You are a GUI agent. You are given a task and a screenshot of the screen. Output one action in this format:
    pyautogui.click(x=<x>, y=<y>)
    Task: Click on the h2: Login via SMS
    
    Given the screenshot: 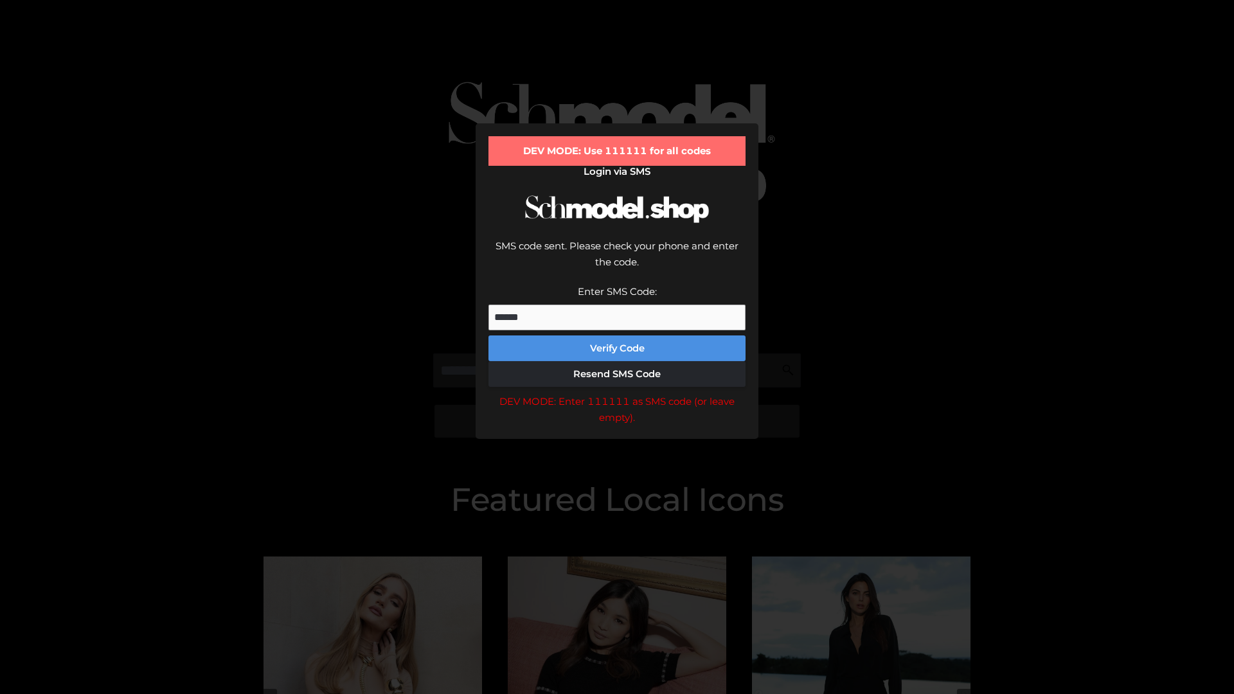 What is the action you would take?
    pyautogui.click(x=617, y=172)
    